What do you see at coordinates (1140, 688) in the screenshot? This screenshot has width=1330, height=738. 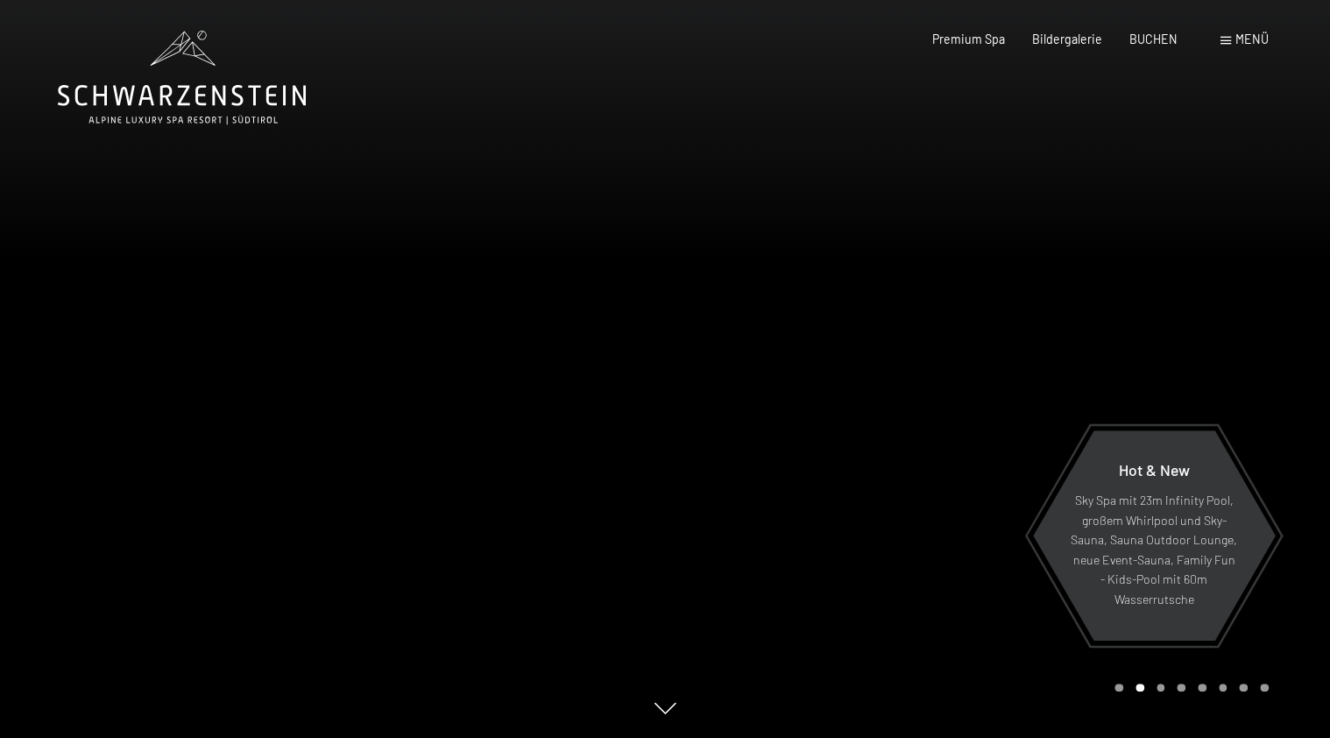 I see `div: Carousel Page 2 (Current Slide)` at bounding box center [1140, 688].